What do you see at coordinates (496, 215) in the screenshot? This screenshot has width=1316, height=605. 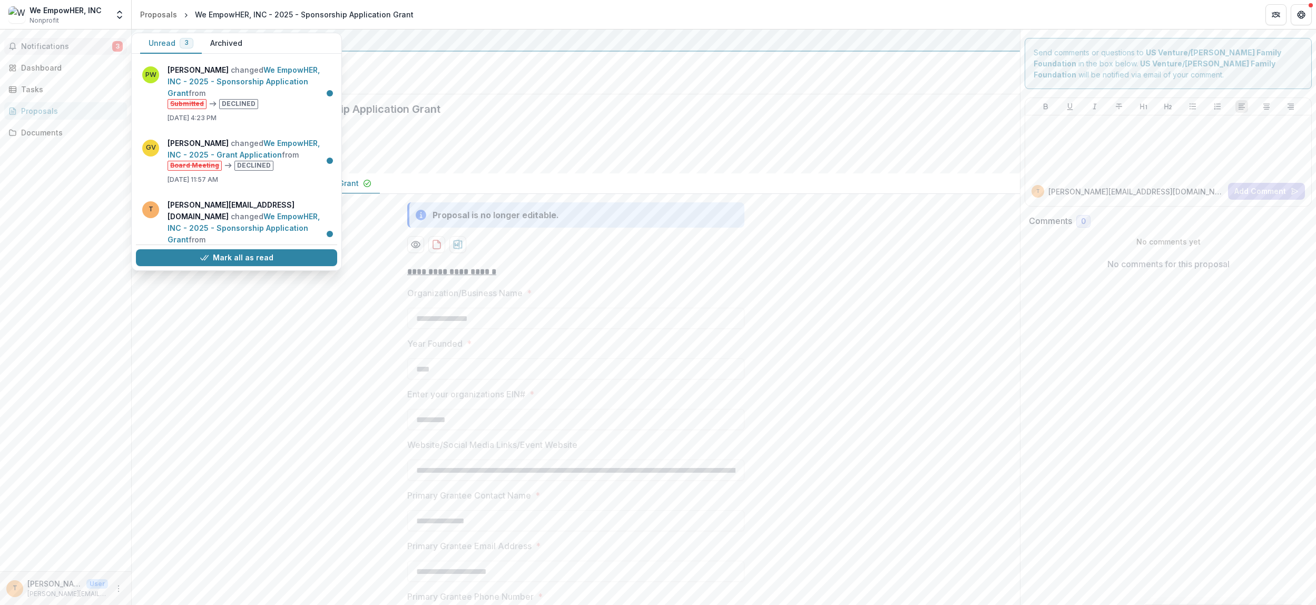 I see `div: Proposal is no longer editable.` at bounding box center [496, 215].